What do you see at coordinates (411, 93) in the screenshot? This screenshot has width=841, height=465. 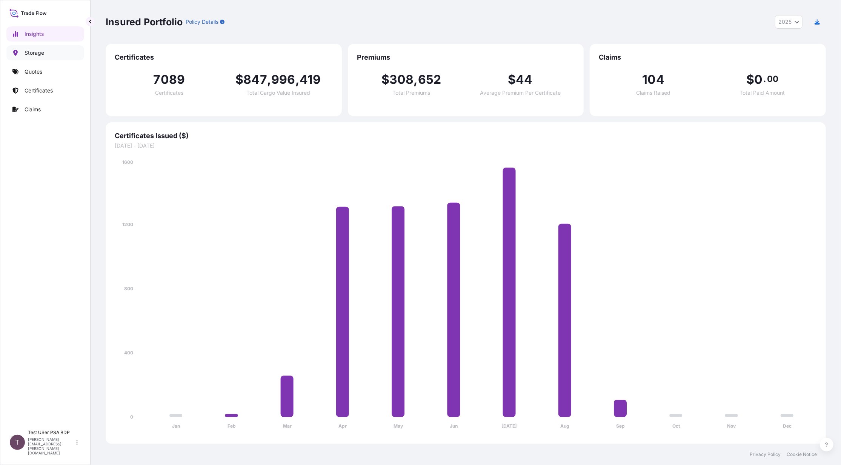 I see `span: Total Premiums` at bounding box center [411, 93].